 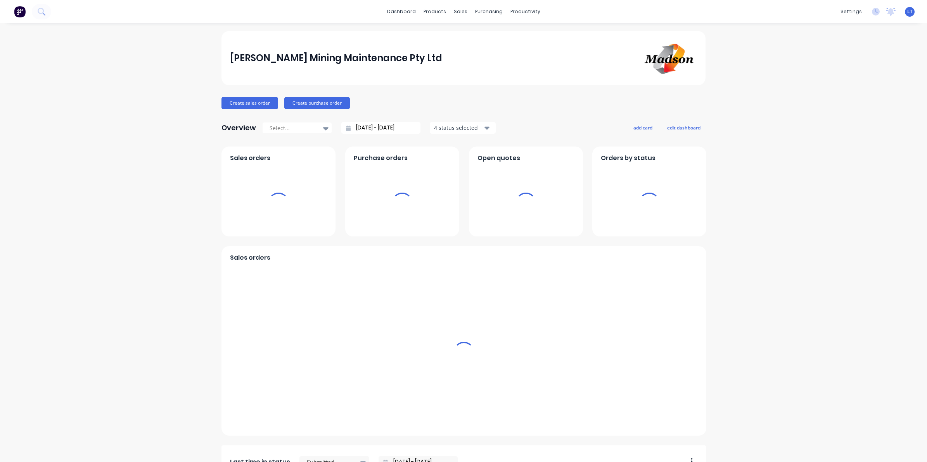 I want to click on div: purchasing, so click(x=489, y=12).